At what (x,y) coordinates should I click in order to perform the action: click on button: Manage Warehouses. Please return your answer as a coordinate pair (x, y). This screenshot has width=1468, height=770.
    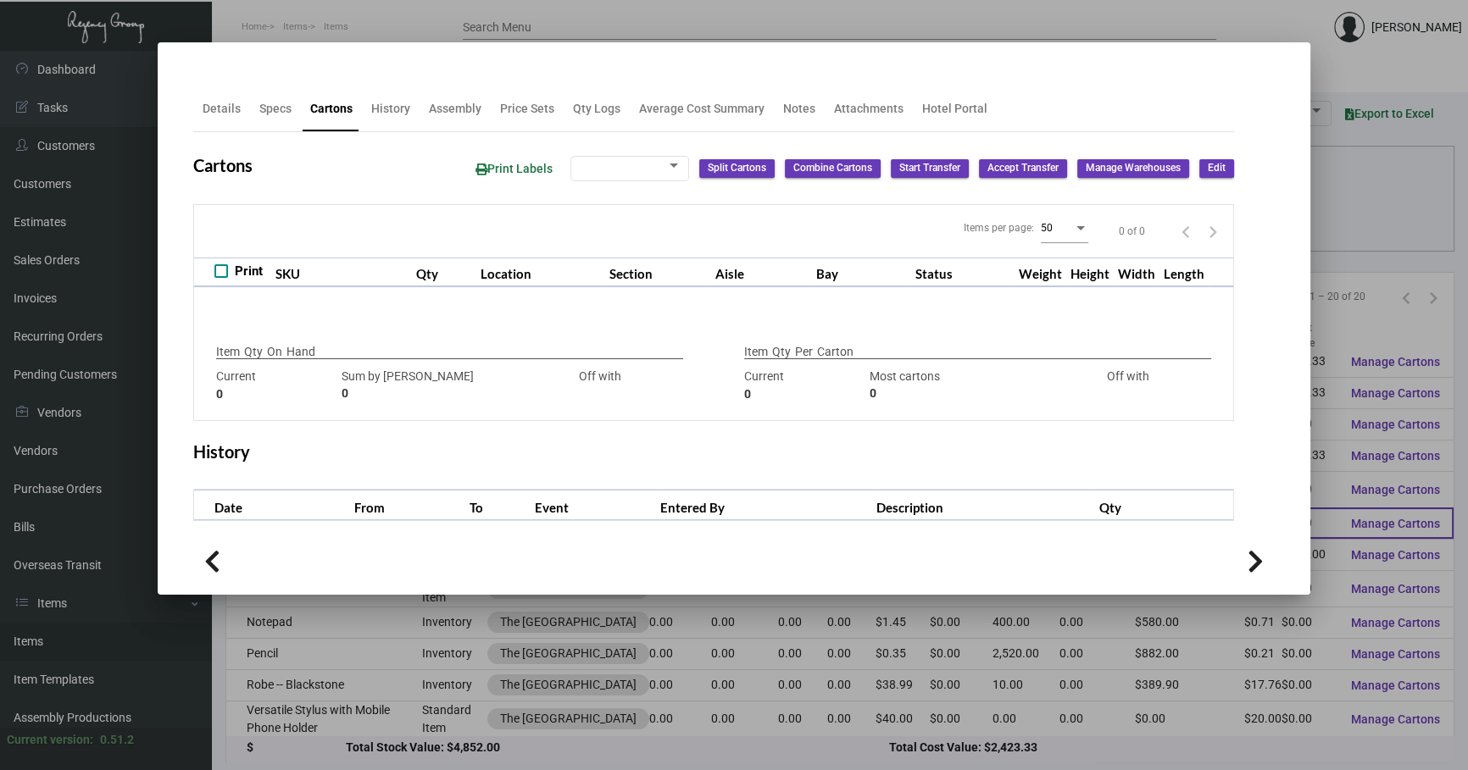
    Looking at the image, I should click on (1133, 169).